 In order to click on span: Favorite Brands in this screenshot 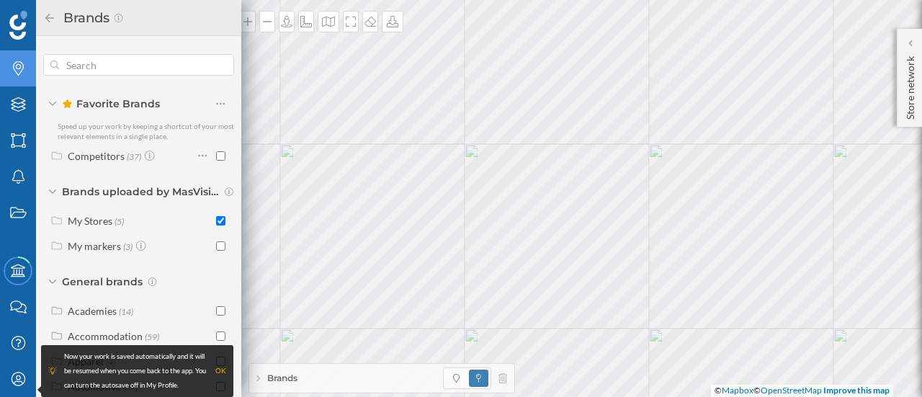, I will do `click(111, 104)`.